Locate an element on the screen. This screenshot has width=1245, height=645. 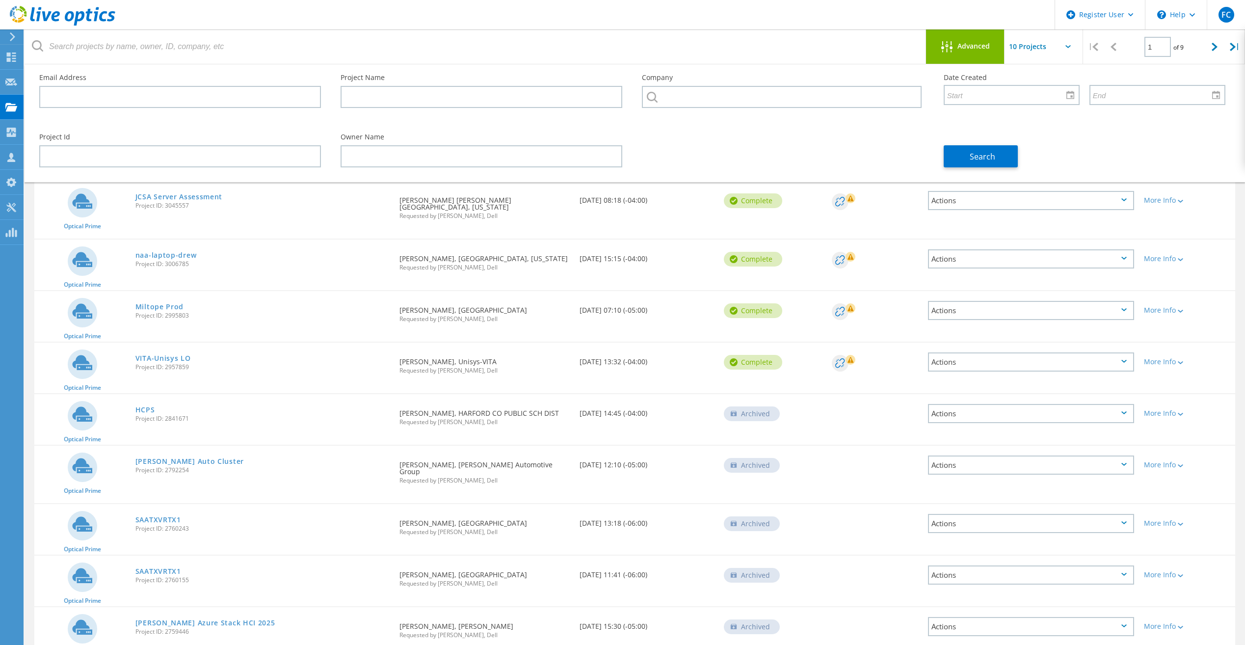
label: Owner Name is located at coordinates (481, 137).